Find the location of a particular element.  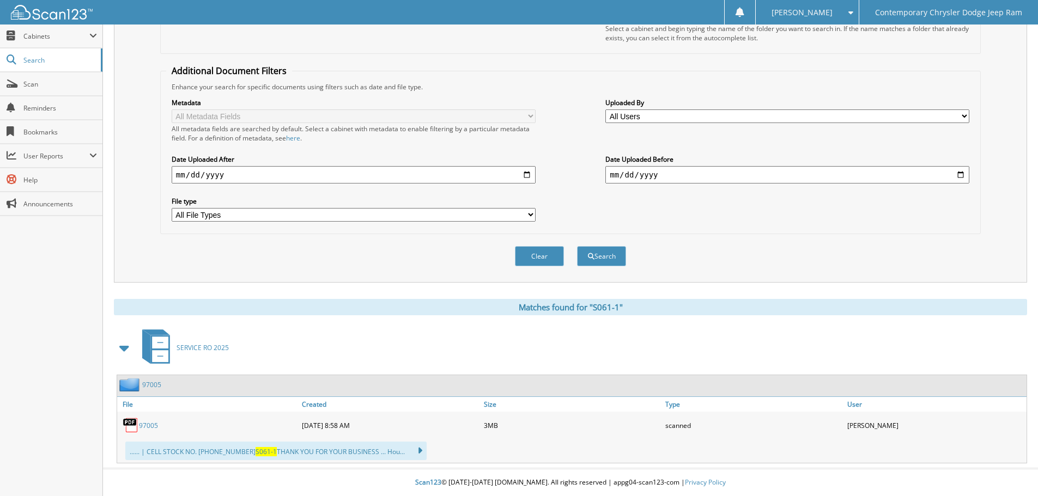

button: Search is located at coordinates (601, 256).